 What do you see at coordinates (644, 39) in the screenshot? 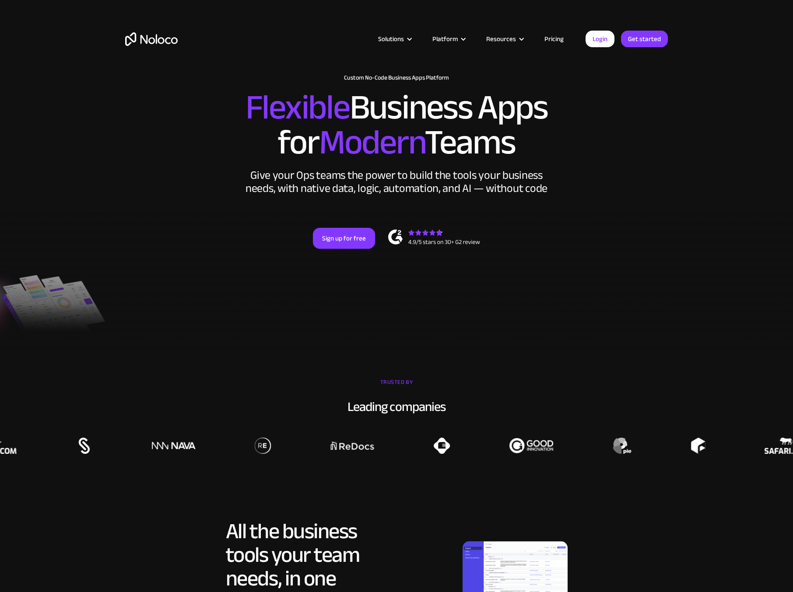
I see `a: Get started` at bounding box center [644, 39].